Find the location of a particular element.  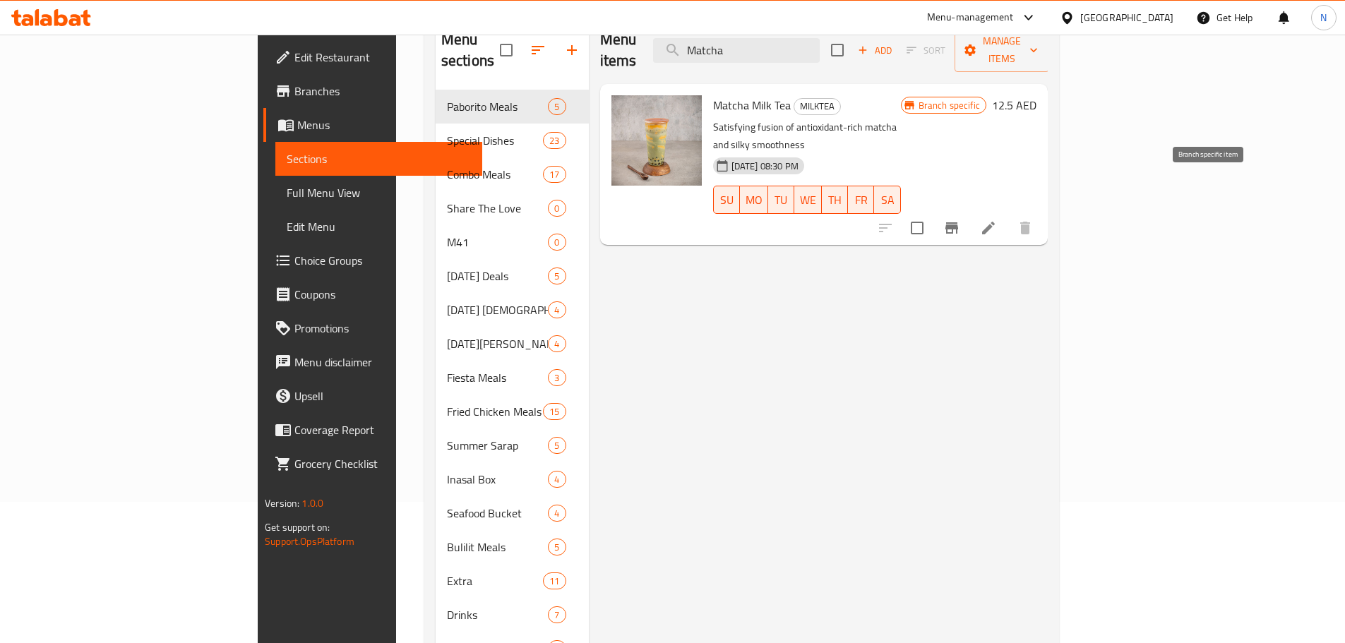

div: Extra11 is located at coordinates (512, 581).